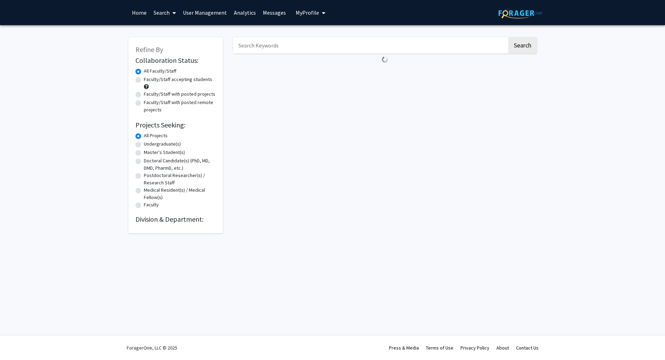 This screenshot has height=360, width=665. I want to click on h2: Division & Department:, so click(176, 219).